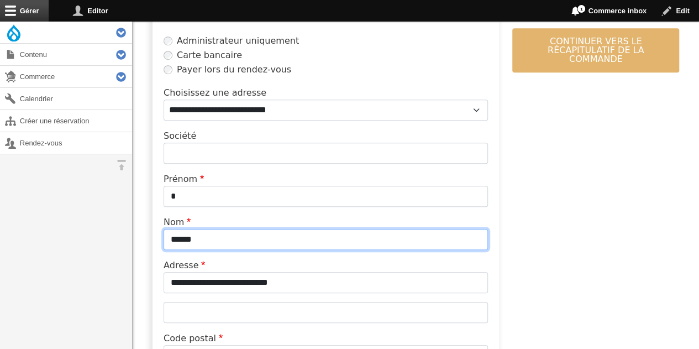  What do you see at coordinates (186, 265) in the screenshot?
I see `label: Adresse` at bounding box center [186, 265].